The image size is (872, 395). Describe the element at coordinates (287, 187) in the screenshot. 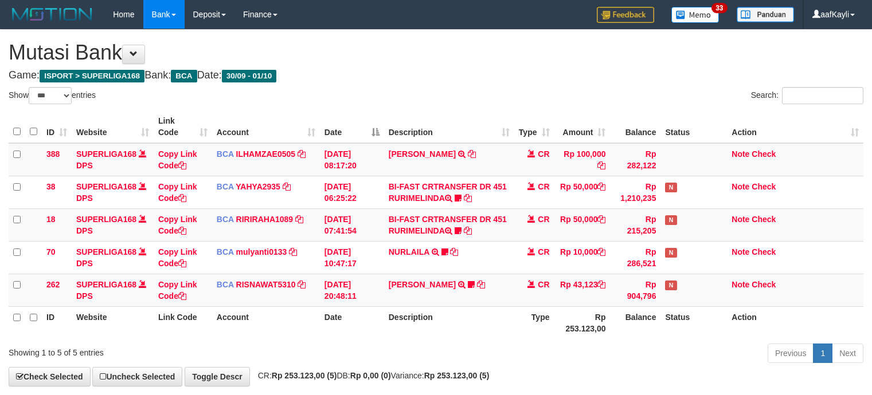

I see `a: Copy YAHYA2935 to clipboard` at that location.